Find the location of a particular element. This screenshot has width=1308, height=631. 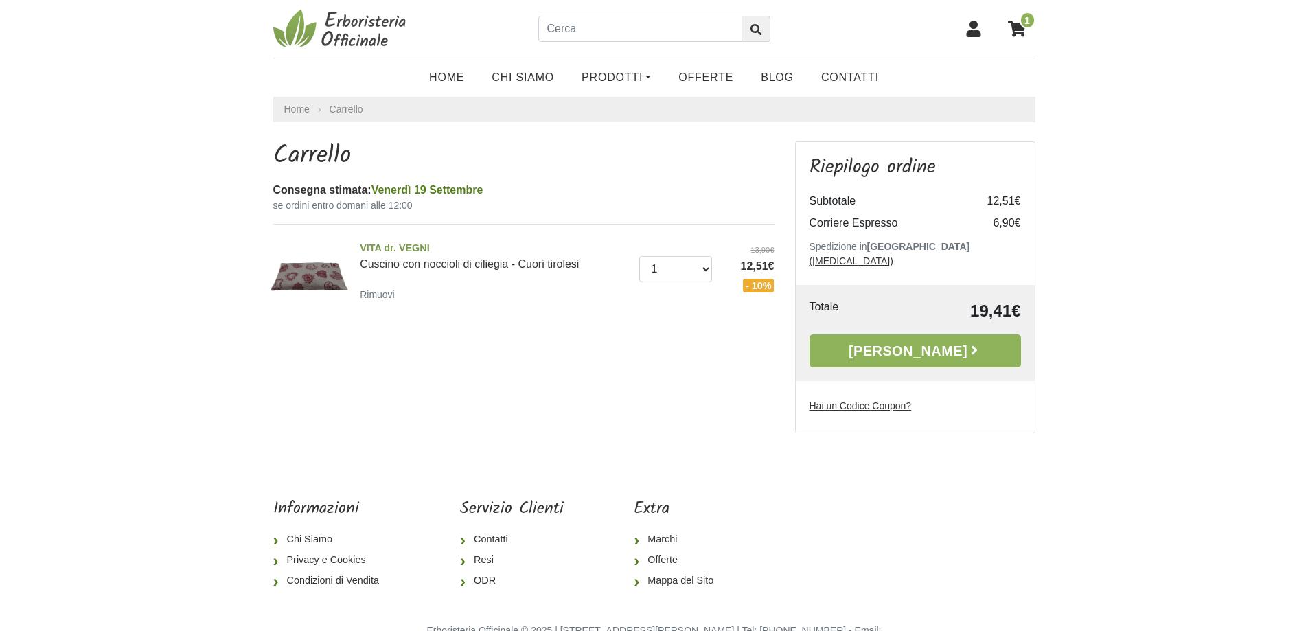

small: Rimuovi is located at coordinates (377, 294).